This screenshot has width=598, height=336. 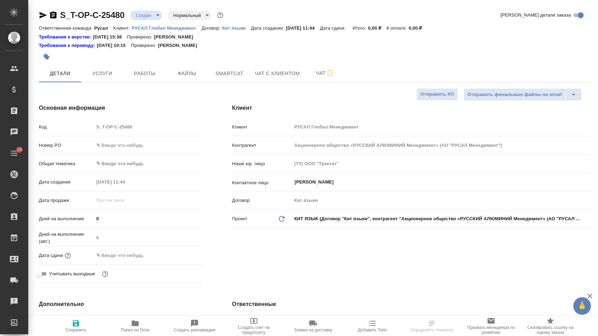 I want to click on p: Дата сдачи, so click(x=51, y=256).